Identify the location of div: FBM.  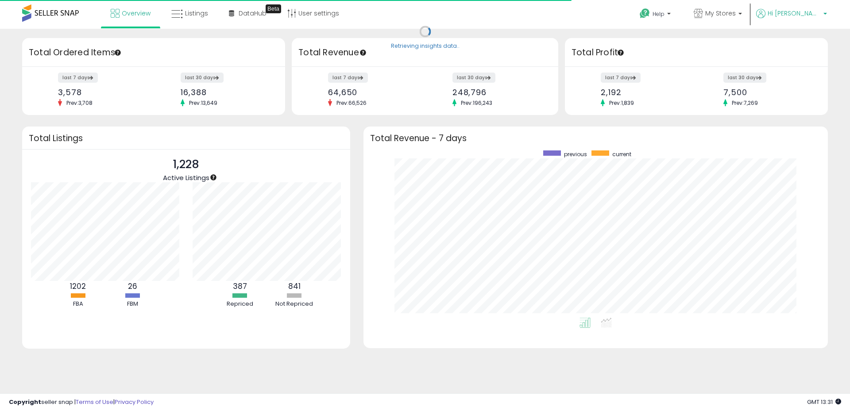
(132, 304).